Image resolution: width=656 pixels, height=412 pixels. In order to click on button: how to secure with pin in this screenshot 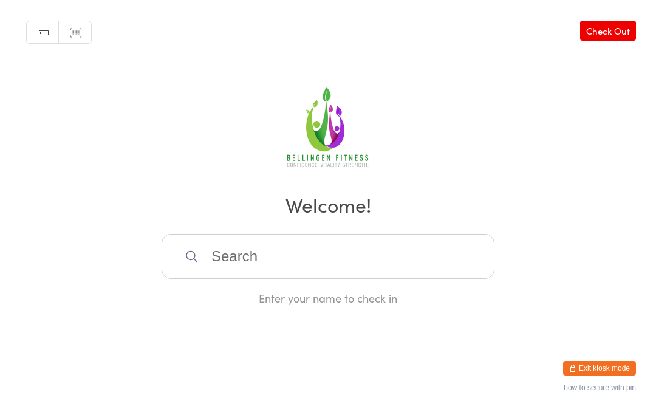, I will do `click(600, 388)`.